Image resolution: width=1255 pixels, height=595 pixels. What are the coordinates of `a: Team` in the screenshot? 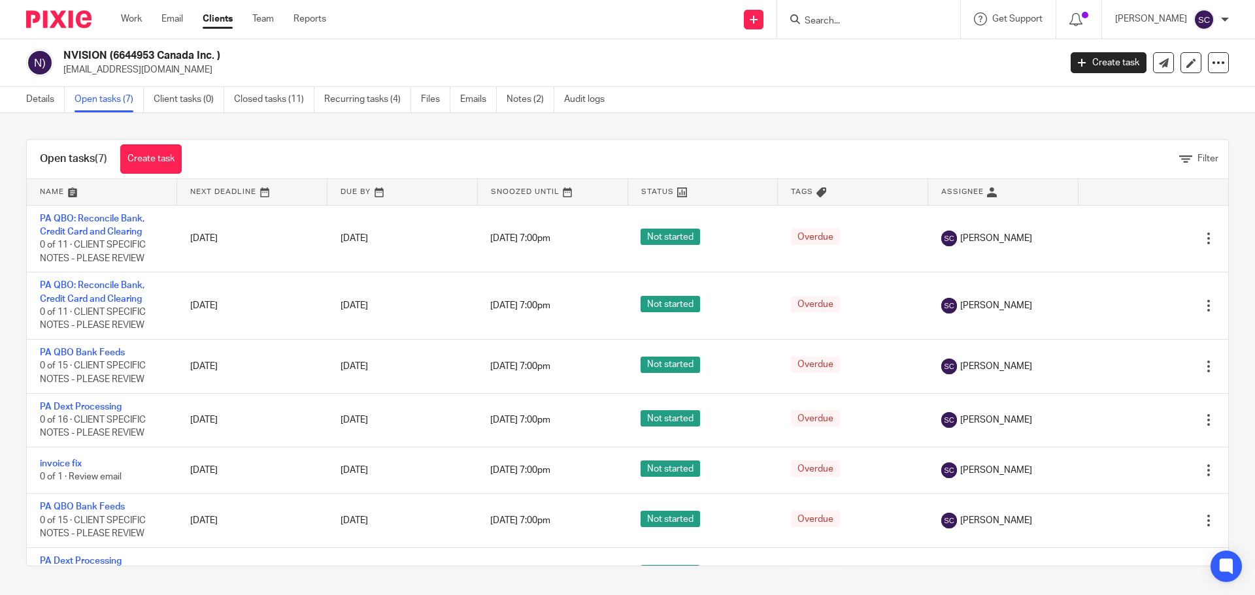 It's located at (263, 19).